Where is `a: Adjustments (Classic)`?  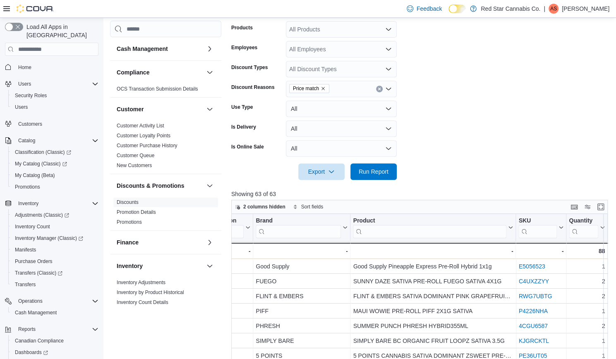 a: Adjustments (Classic) is located at coordinates (42, 215).